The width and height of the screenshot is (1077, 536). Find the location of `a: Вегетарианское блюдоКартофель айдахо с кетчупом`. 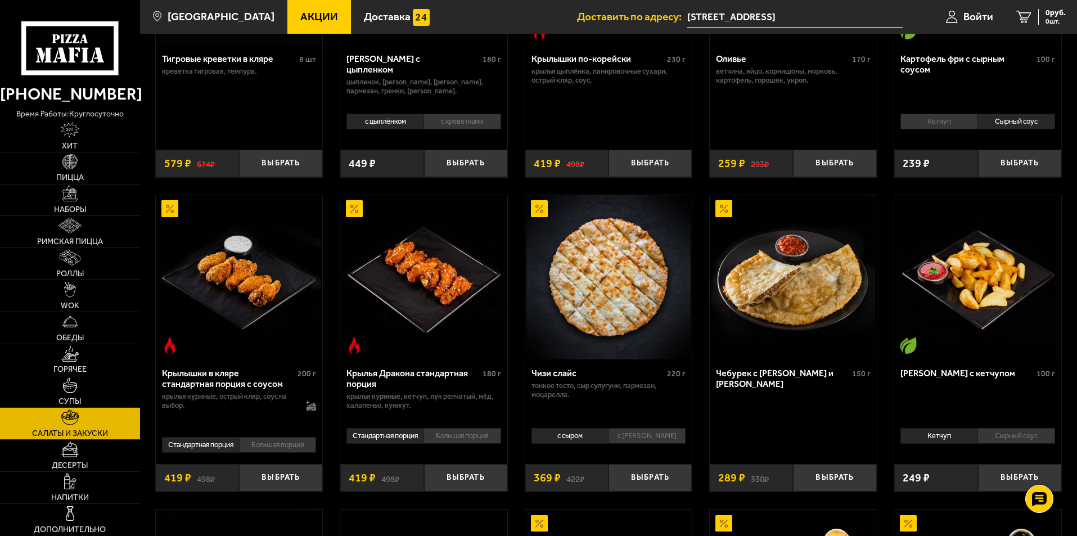

a: Вегетарианское блюдоКартофель айдахо с кетчупом is located at coordinates (978, 277).